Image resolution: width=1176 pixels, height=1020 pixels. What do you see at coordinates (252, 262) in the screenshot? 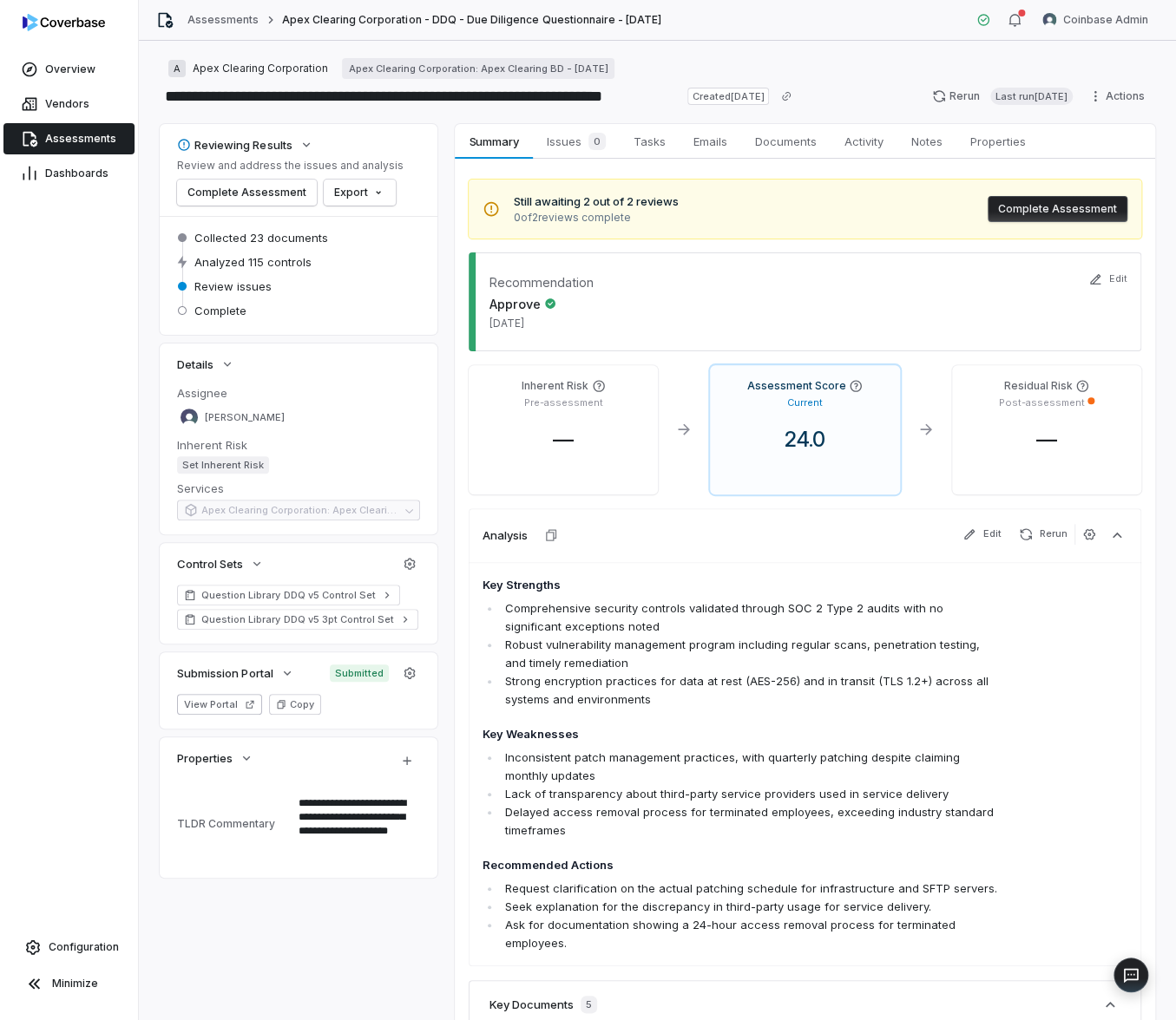
I see `span: Analyzed 115 controls` at bounding box center [252, 262].